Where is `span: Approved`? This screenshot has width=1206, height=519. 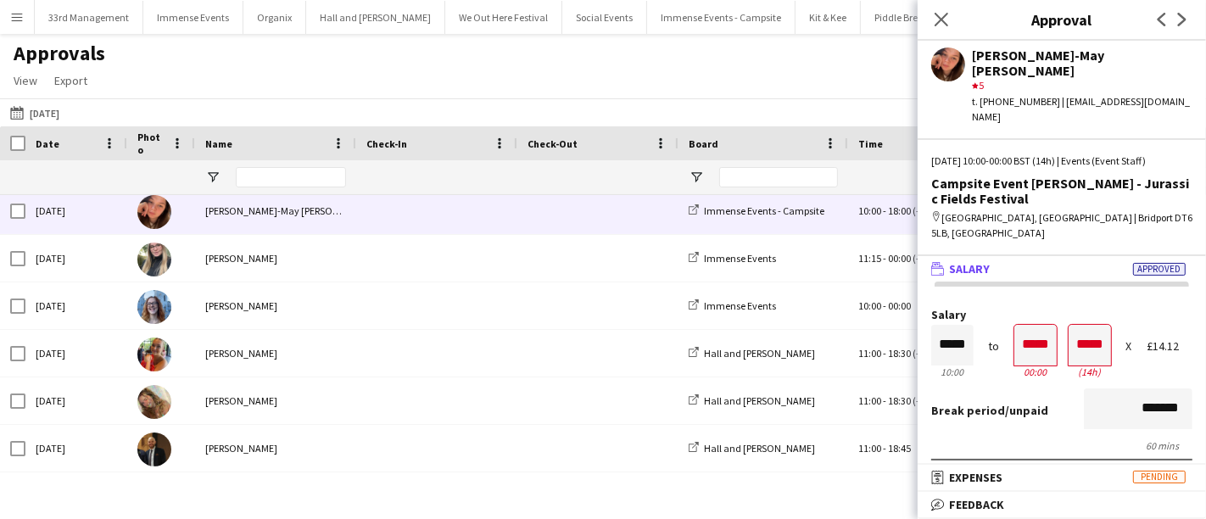 span: Approved is located at coordinates (1159, 269).